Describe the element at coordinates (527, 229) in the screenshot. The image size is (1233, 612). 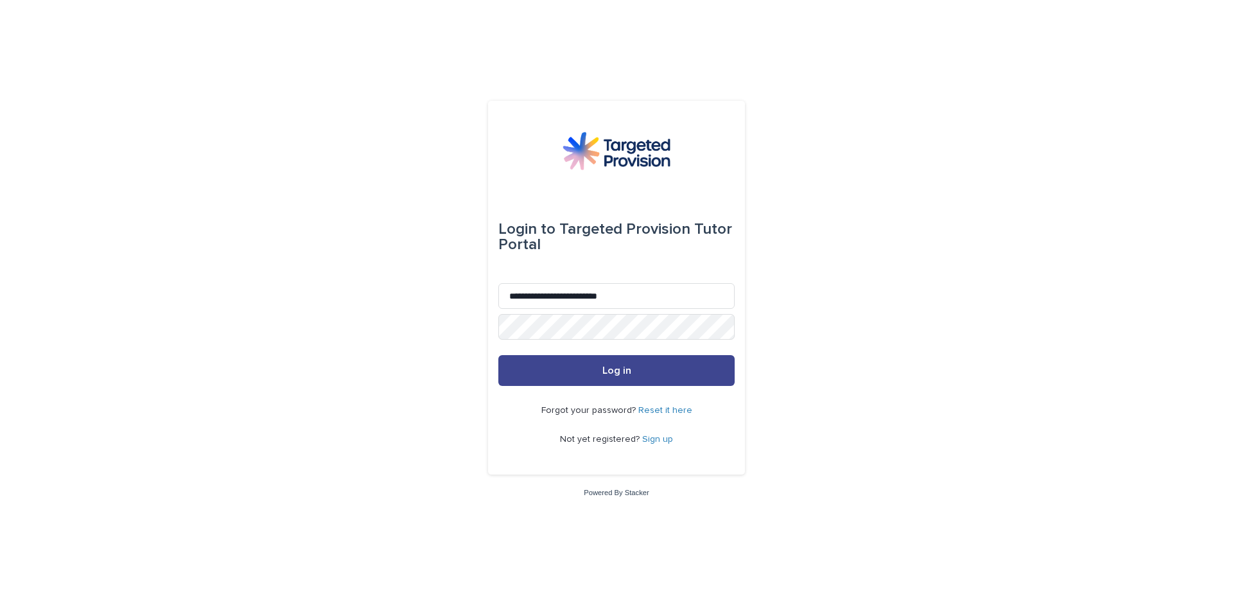
I see `span: Login to` at that location.